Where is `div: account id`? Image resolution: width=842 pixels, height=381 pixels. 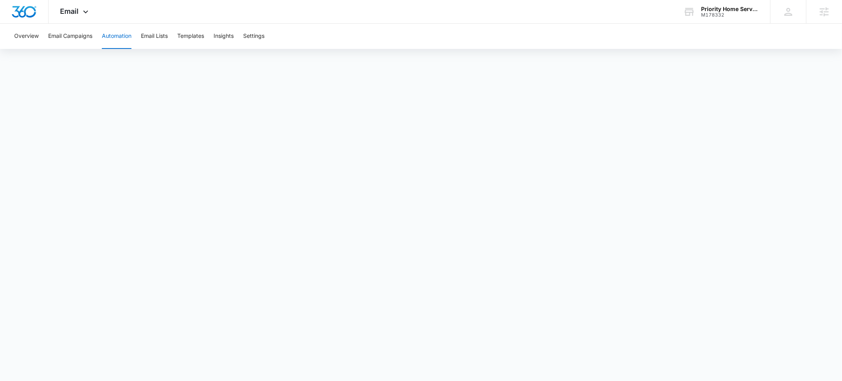 div: account id is located at coordinates (730, 15).